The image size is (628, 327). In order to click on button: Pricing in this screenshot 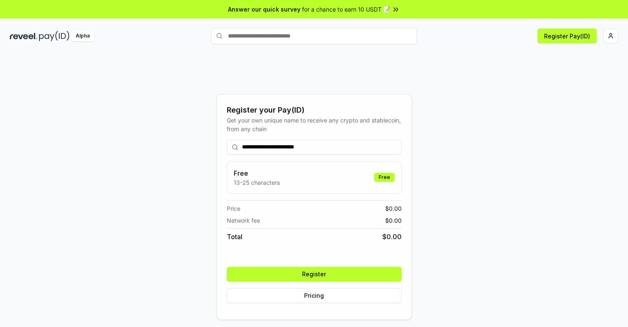, I will do `click(314, 295)`.